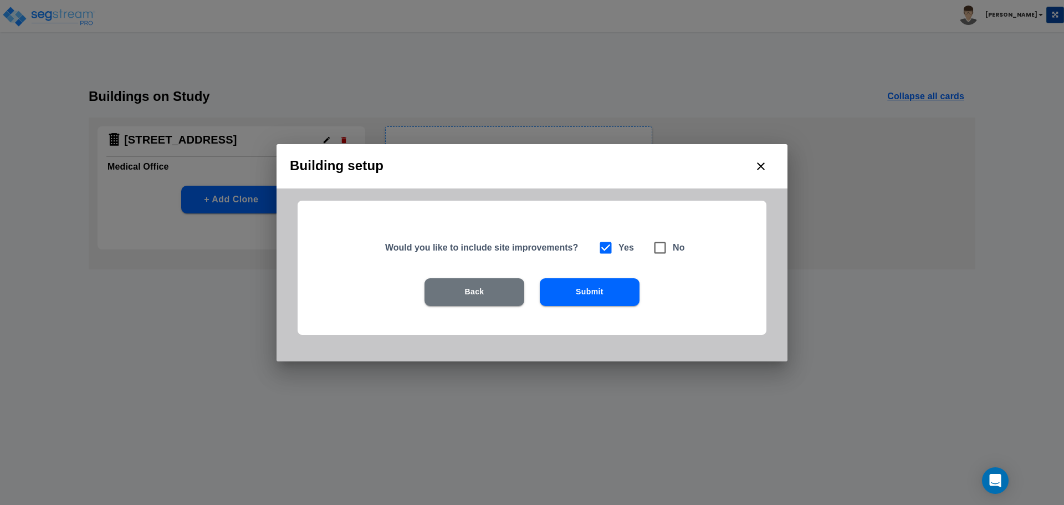  Describe the element at coordinates (484, 247) in the screenshot. I see `h5: Would you like to include site improvements?` at that location.